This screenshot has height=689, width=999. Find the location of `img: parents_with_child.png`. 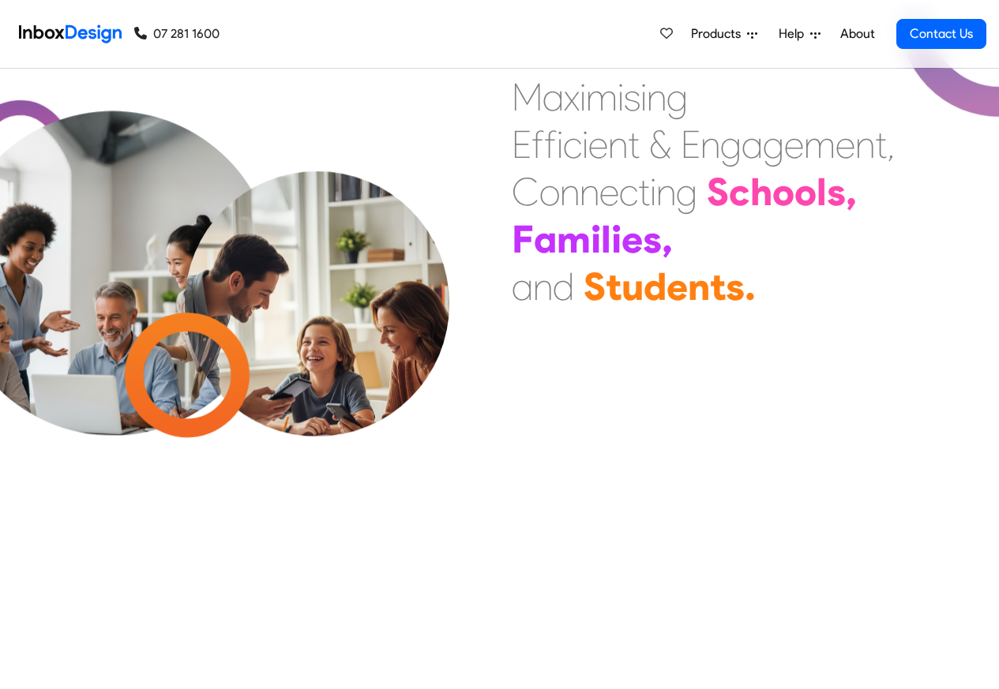

img: parents_with_child.png is located at coordinates (317, 336).